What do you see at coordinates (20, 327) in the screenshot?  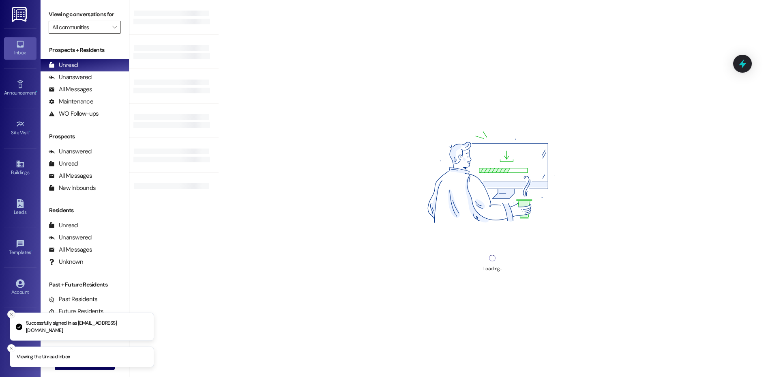 I see `a: Support` at bounding box center [20, 327].